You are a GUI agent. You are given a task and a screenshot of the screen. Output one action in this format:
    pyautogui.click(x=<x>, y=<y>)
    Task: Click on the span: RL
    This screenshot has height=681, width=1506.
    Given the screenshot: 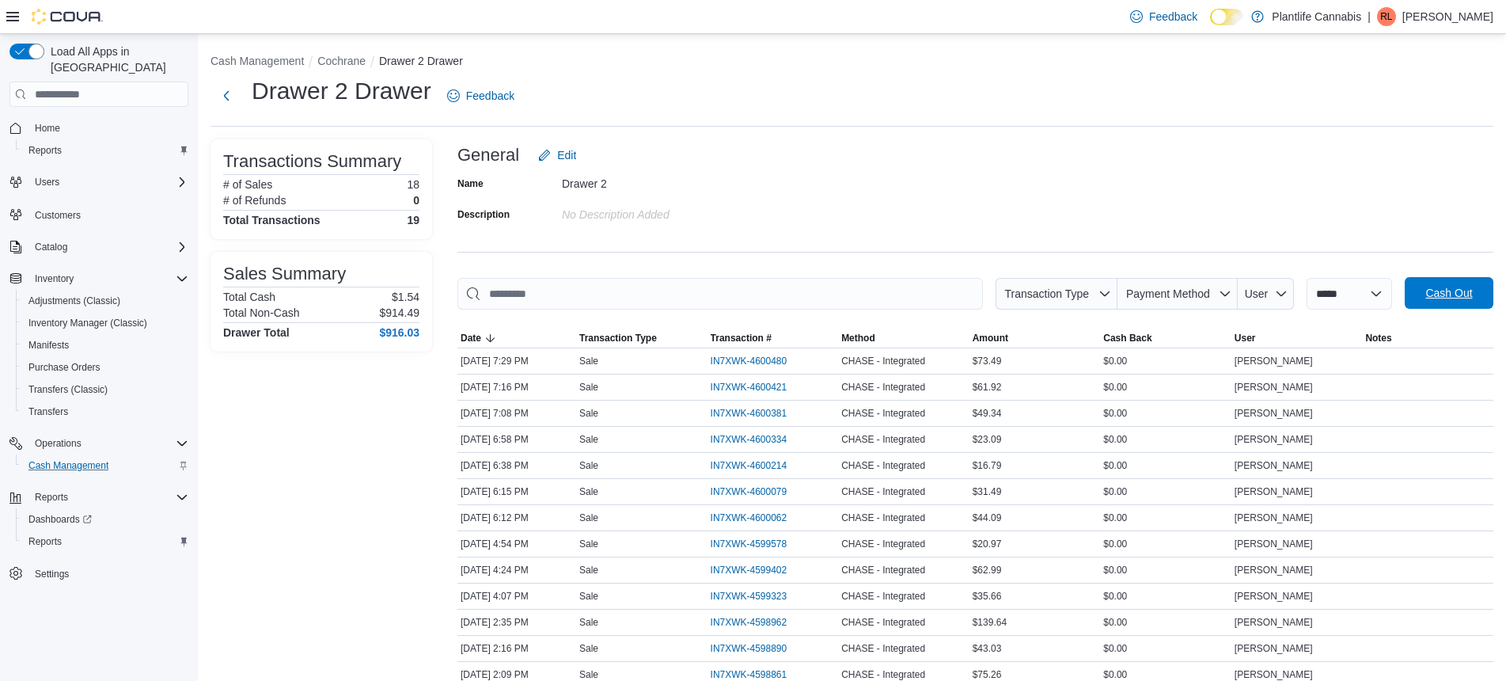 What is the action you would take?
    pyautogui.click(x=1386, y=17)
    